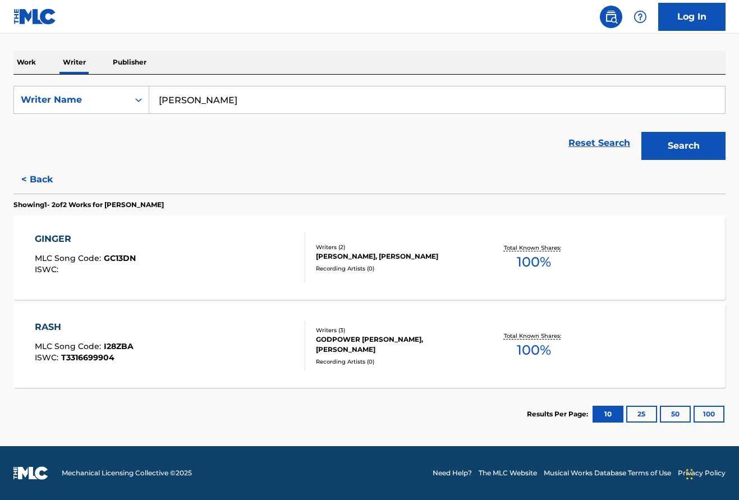 This screenshot has width=739, height=500. I want to click on img: logo, so click(31, 473).